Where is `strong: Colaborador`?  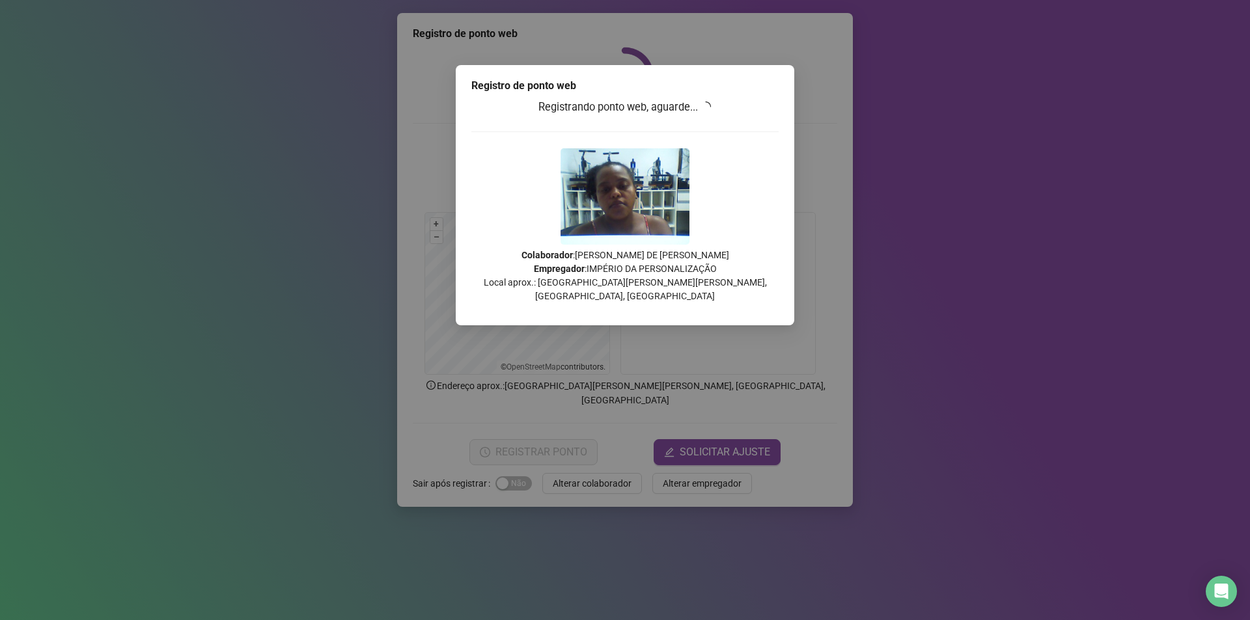 strong: Colaborador is located at coordinates (547, 255).